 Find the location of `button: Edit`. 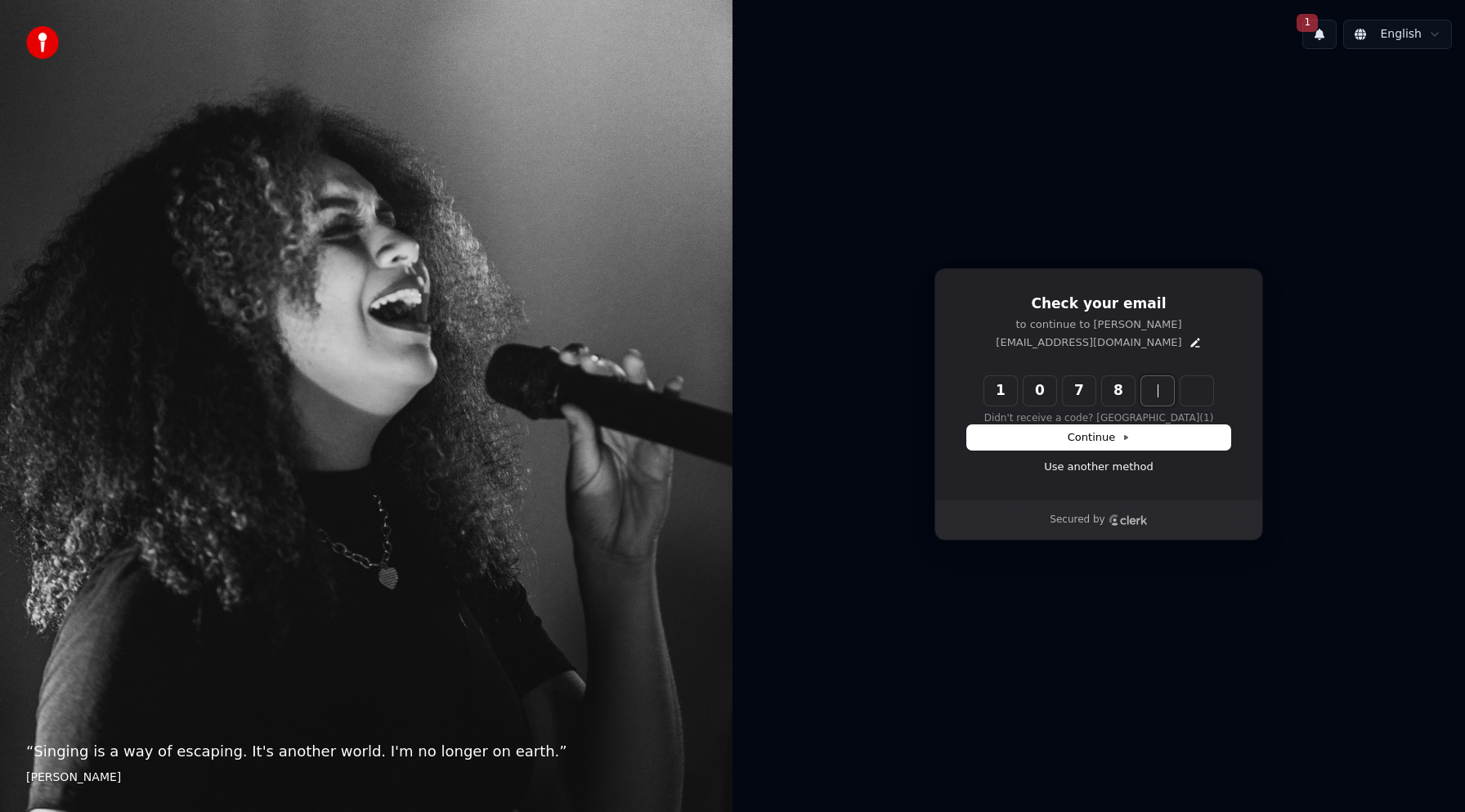

button: Edit is located at coordinates (1196, 342).